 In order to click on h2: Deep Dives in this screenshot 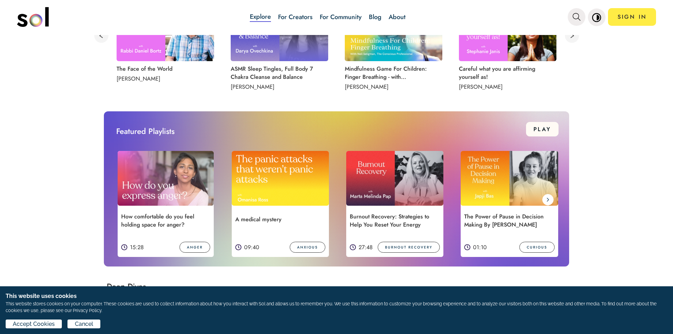, I will do `click(337, 286)`.